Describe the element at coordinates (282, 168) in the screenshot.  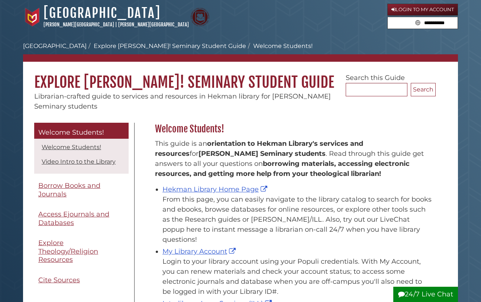
I see `b: borrowing materials, accessing electronic resources, and getting more help from your theological ...` at that location.